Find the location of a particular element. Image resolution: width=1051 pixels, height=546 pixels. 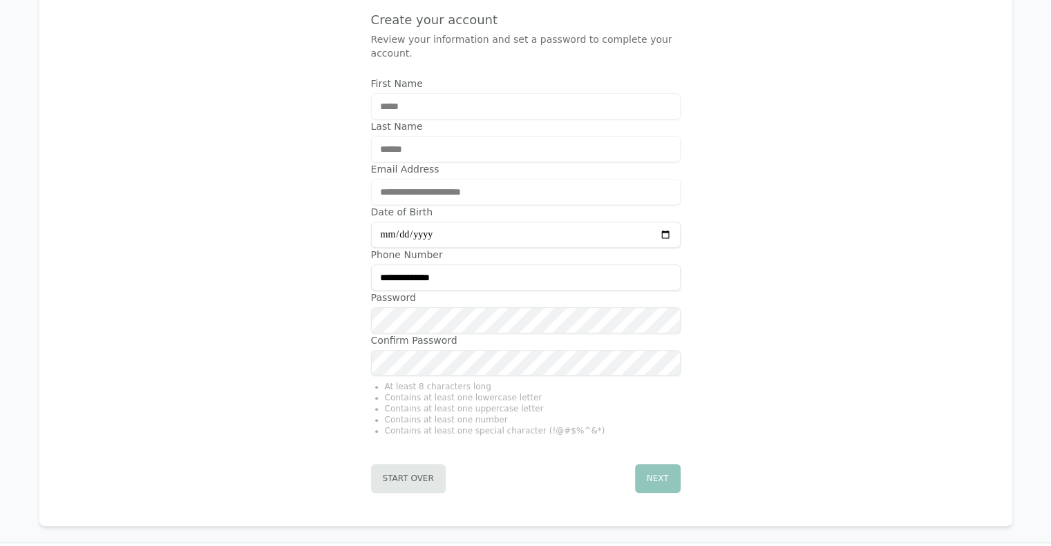

li: Contains at least one uppercase letter is located at coordinates (533, 409).